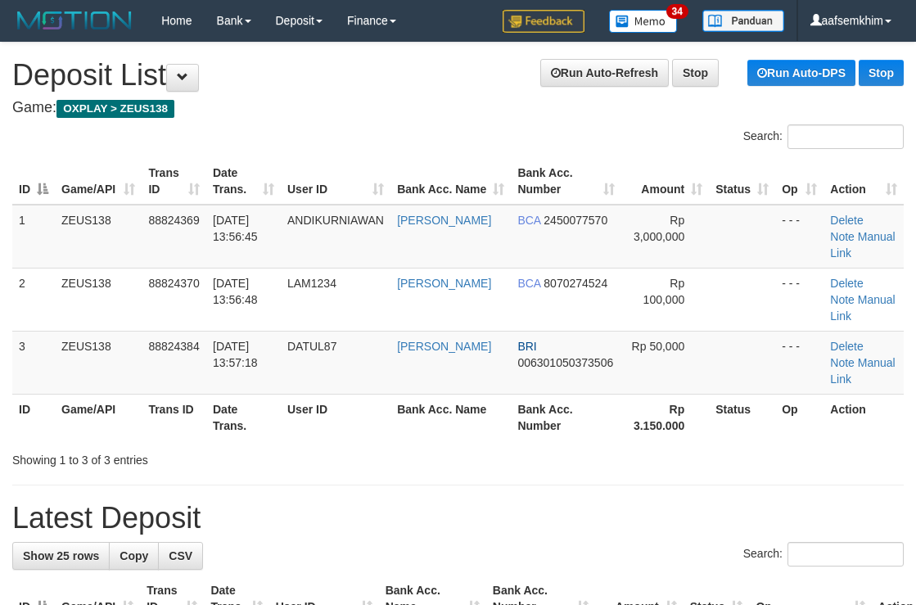 Image resolution: width=916 pixels, height=605 pixels. What do you see at coordinates (173, 181) in the screenshot?
I see `th: Trans ID: activate to sort column ascending` at bounding box center [173, 181].